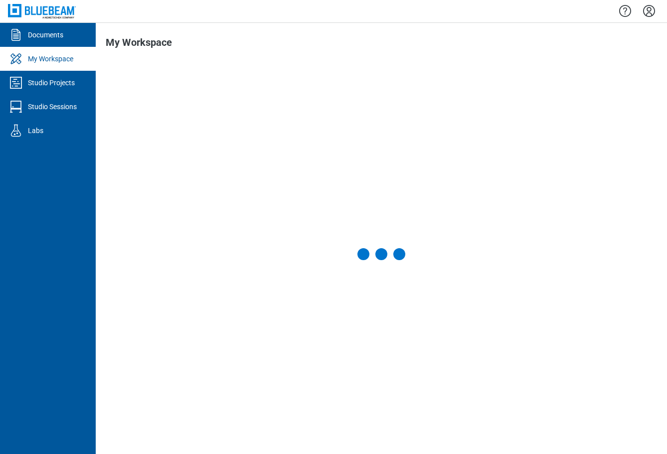  I want to click on button: Settings, so click(649, 11).